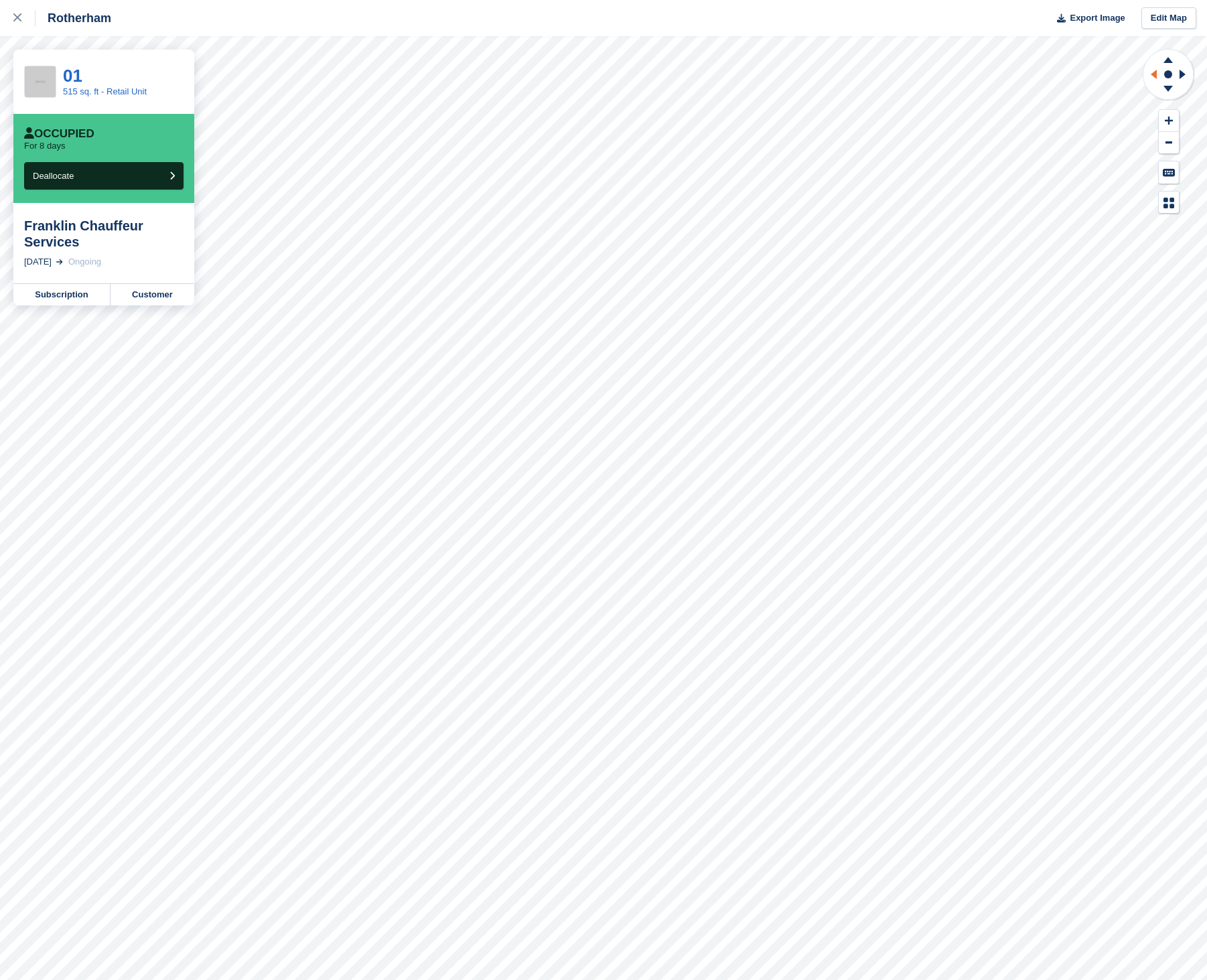  I want to click on a: 01, so click(72, 76).